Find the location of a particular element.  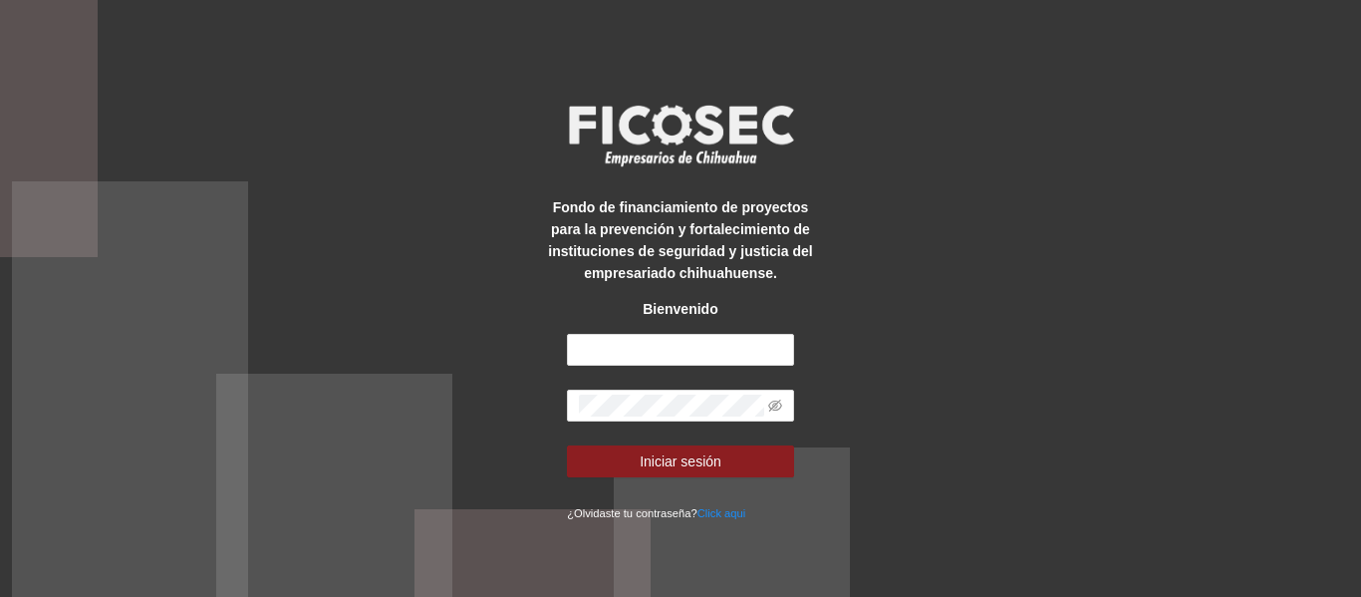

button: Iniciar sesión is located at coordinates (681, 461).